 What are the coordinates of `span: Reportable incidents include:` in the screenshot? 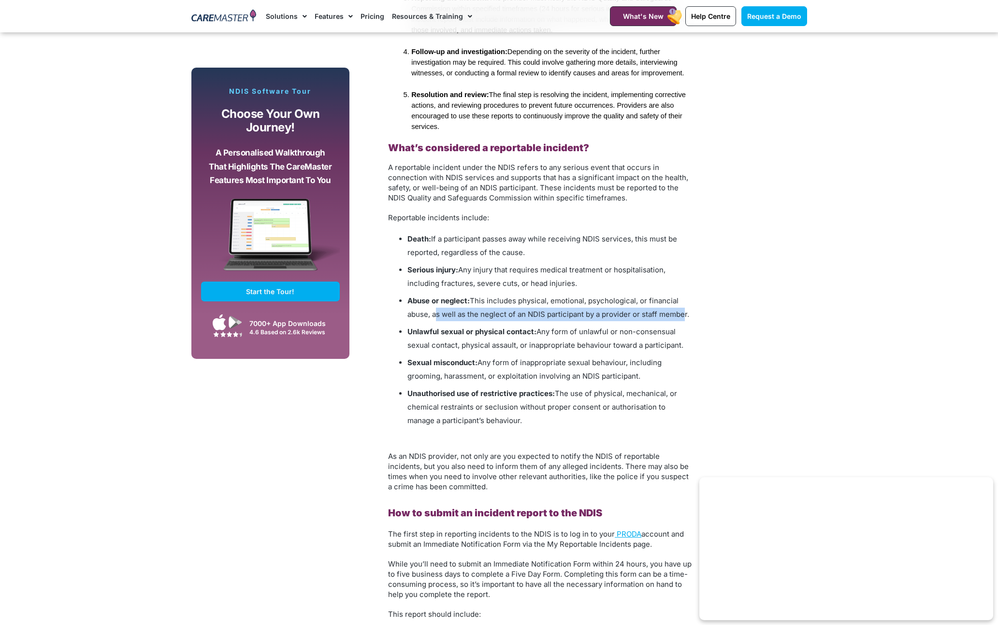 It's located at (438, 218).